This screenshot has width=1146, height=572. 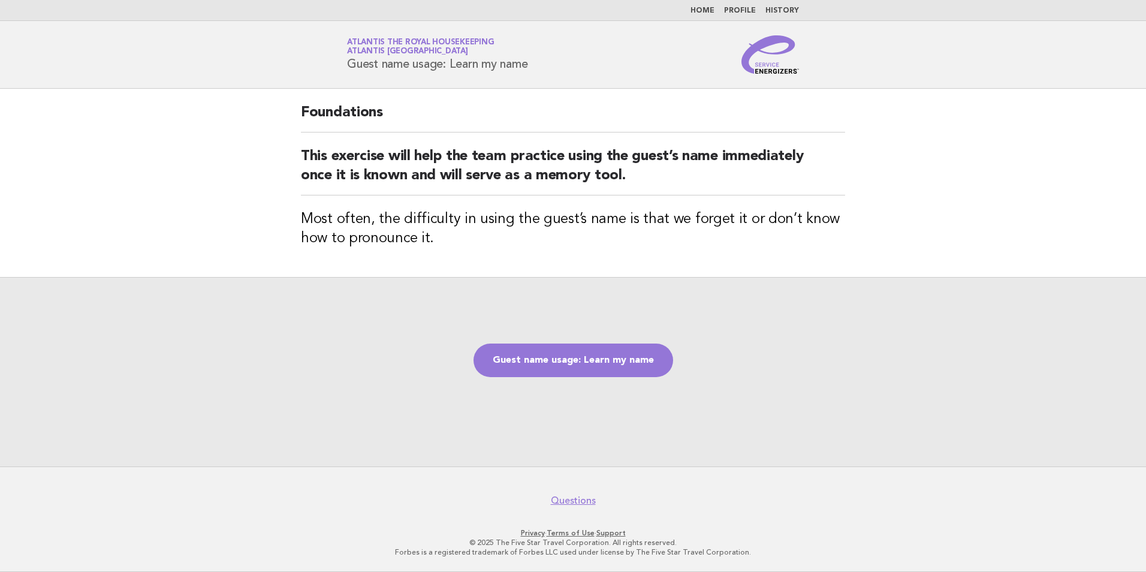 I want to click on a: Privacy, so click(x=533, y=533).